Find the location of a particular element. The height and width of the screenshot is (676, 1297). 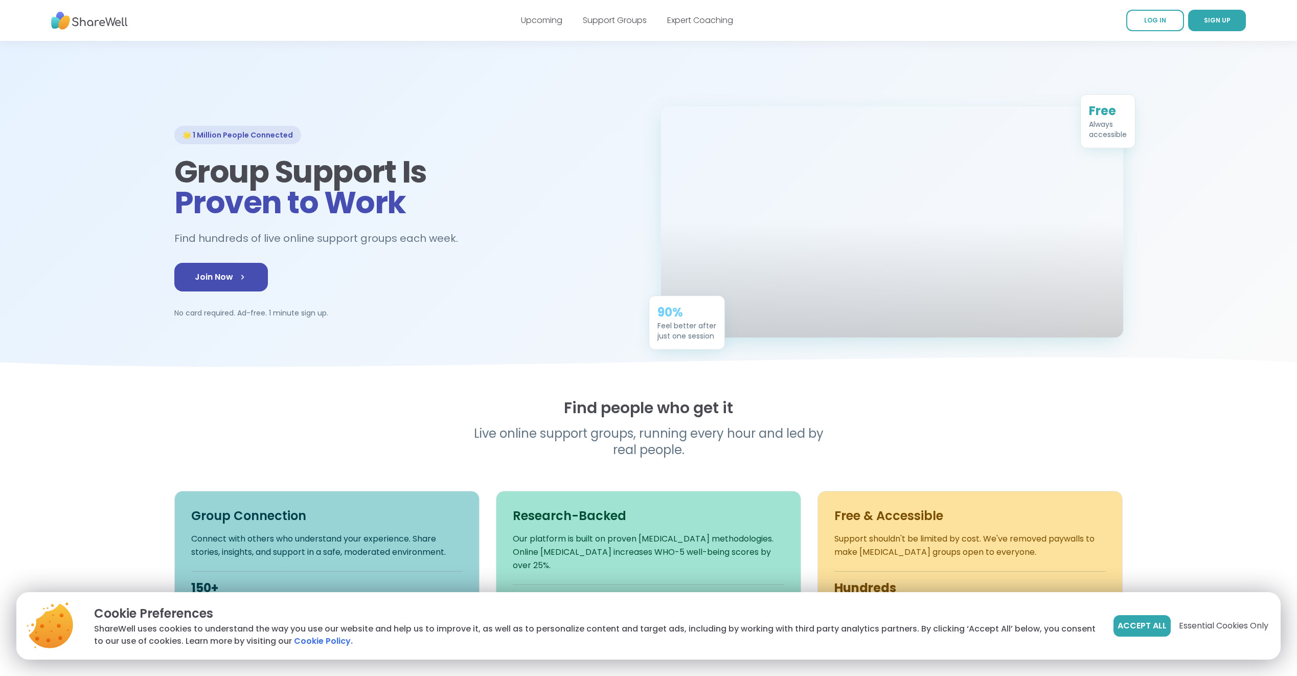

span: Essential Cookies Only is located at coordinates (1224, 626).